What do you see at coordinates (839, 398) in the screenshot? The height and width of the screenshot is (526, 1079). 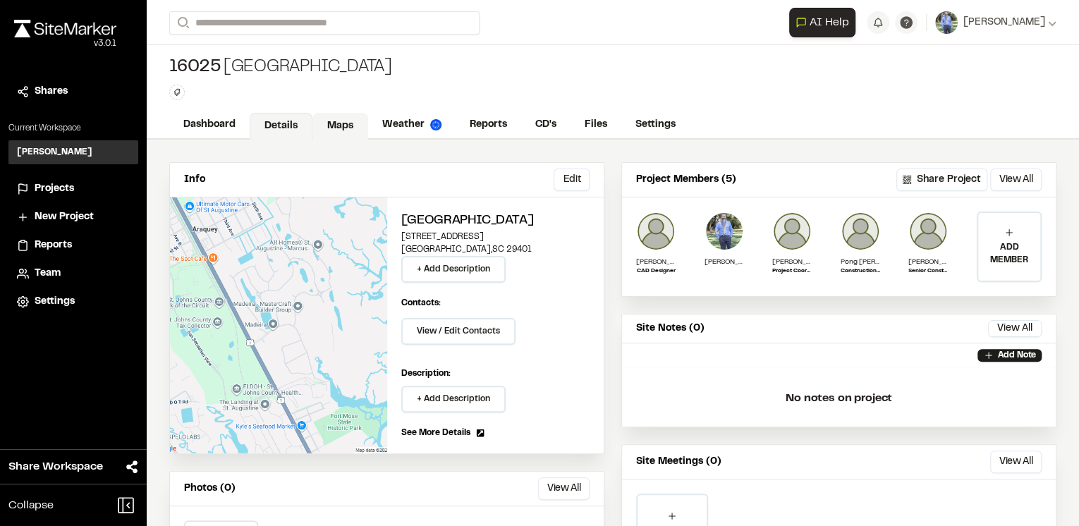 I see `p: No notes on project` at bounding box center [839, 398].